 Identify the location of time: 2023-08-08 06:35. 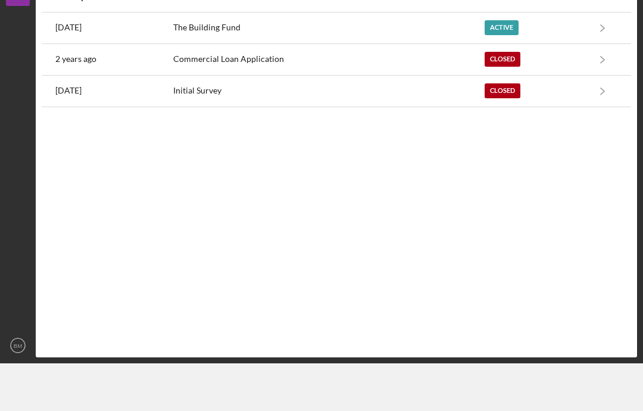
(76, 59).